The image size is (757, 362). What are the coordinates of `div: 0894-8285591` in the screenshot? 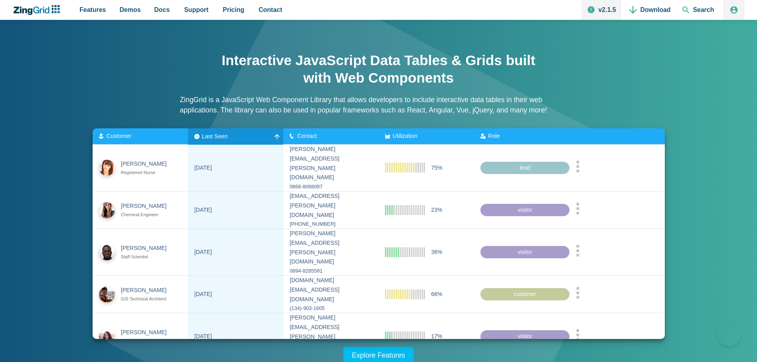 It's located at (331, 271).